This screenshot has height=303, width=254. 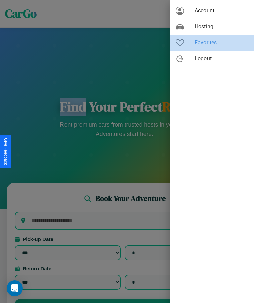 I want to click on span: Hosting, so click(x=221, y=27).